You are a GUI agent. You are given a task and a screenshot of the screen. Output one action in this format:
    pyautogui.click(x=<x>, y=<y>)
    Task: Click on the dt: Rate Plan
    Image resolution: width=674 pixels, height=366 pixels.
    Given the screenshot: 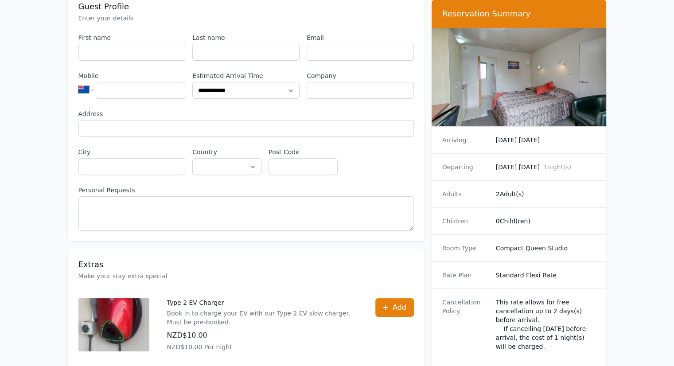 What is the action you would take?
    pyautogui.click(x=465, y=275)
    